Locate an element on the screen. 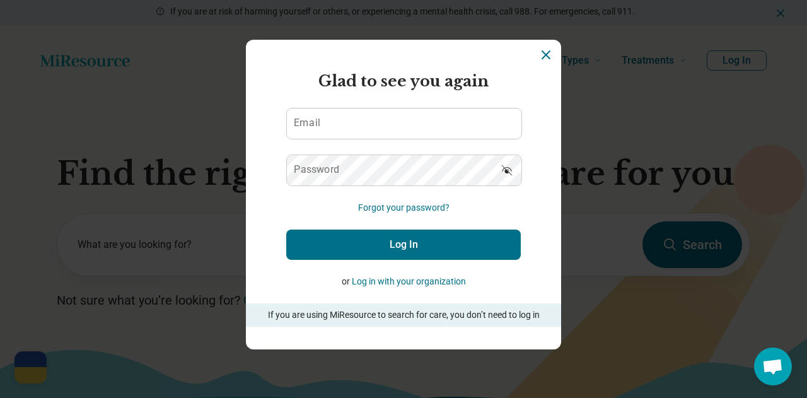 The height and width of the screenshot is (398, 807). button: Show password is located at coordinates (507, 170).